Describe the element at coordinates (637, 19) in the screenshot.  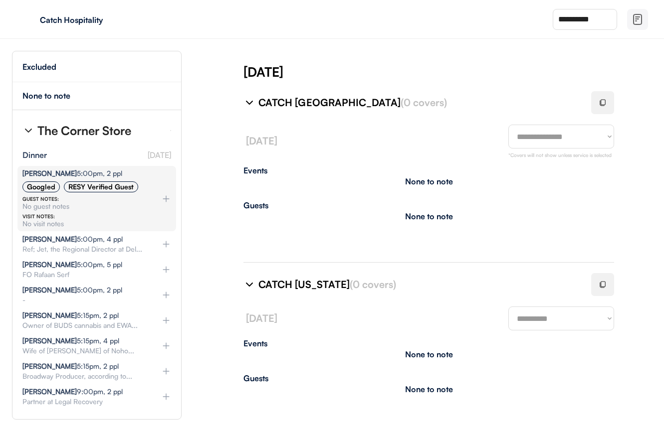
I see `img: file-02.svg` at that location.